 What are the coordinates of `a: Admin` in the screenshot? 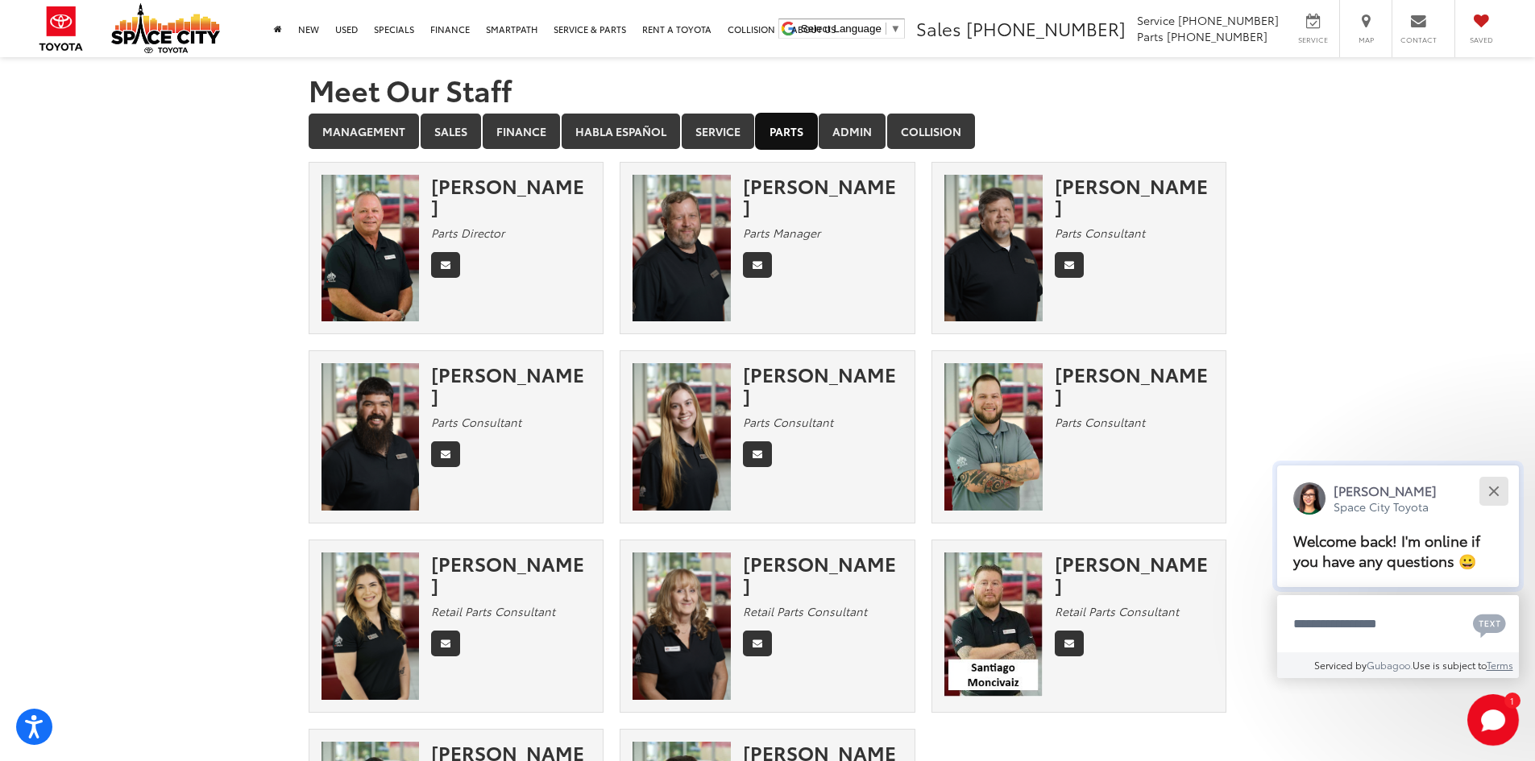 It's located at (852, 131).